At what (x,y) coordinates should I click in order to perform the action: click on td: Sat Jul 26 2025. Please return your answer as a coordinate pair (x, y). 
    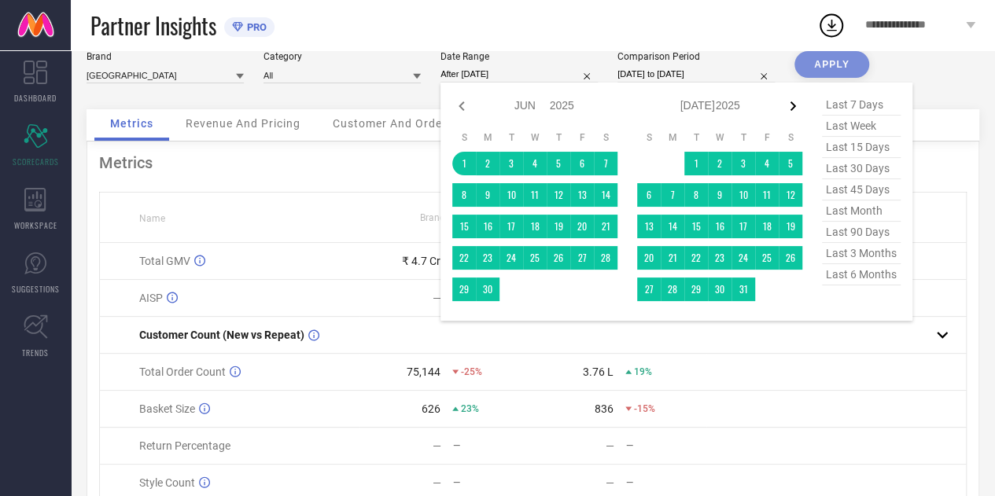
    Looking at the image, I should click on (790, 258).